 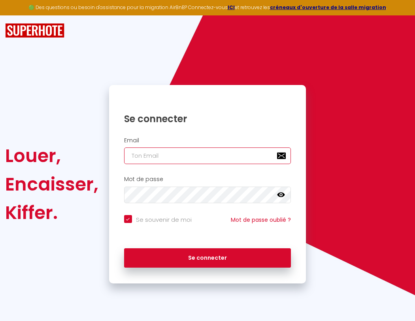 What do you see at coordinates (231, 7) in the screenshot?
I see `a: ICI` at bounding box center [231, 7].